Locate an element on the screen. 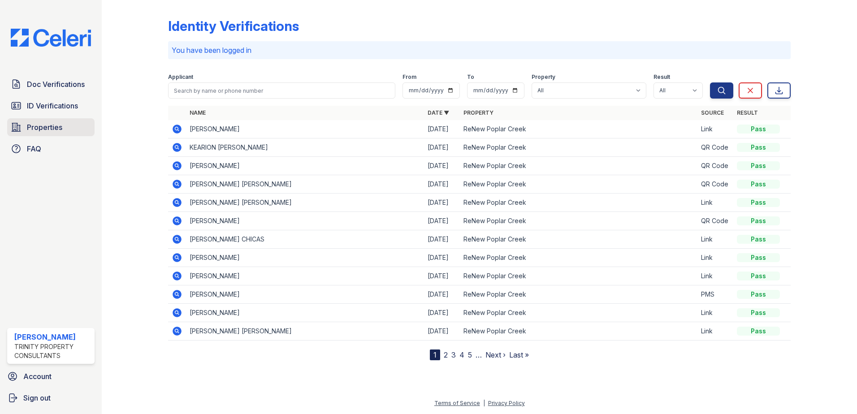 This screenshot has width=857, height=414. label: Property is located at coordinates (543, 77).